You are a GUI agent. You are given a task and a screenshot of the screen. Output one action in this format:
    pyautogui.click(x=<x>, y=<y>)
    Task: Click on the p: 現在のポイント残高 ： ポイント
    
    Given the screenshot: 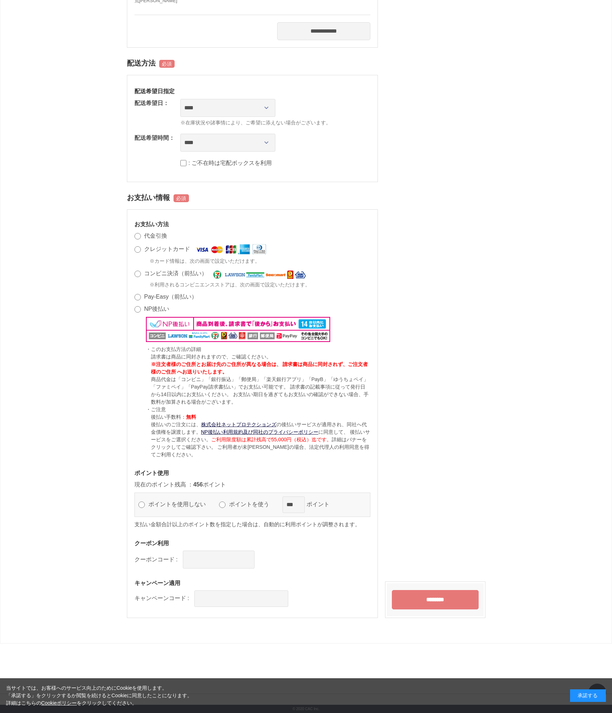 What is the action you would take?
    pyautogui.click(x=252, y=485)
    